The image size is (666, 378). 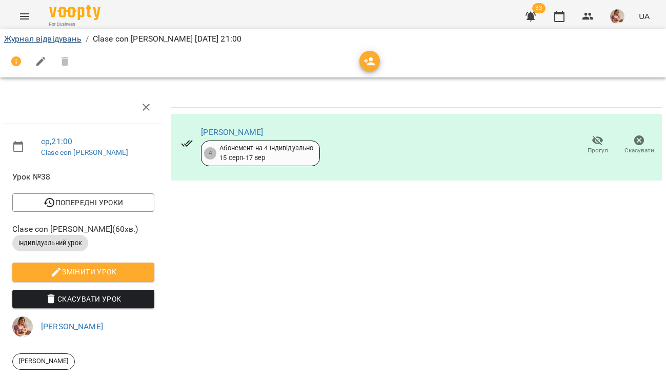 I want to click on div: Абонемент на 4 Індивідуально 15 серп - 17 вер, so click(x=266, y=153).